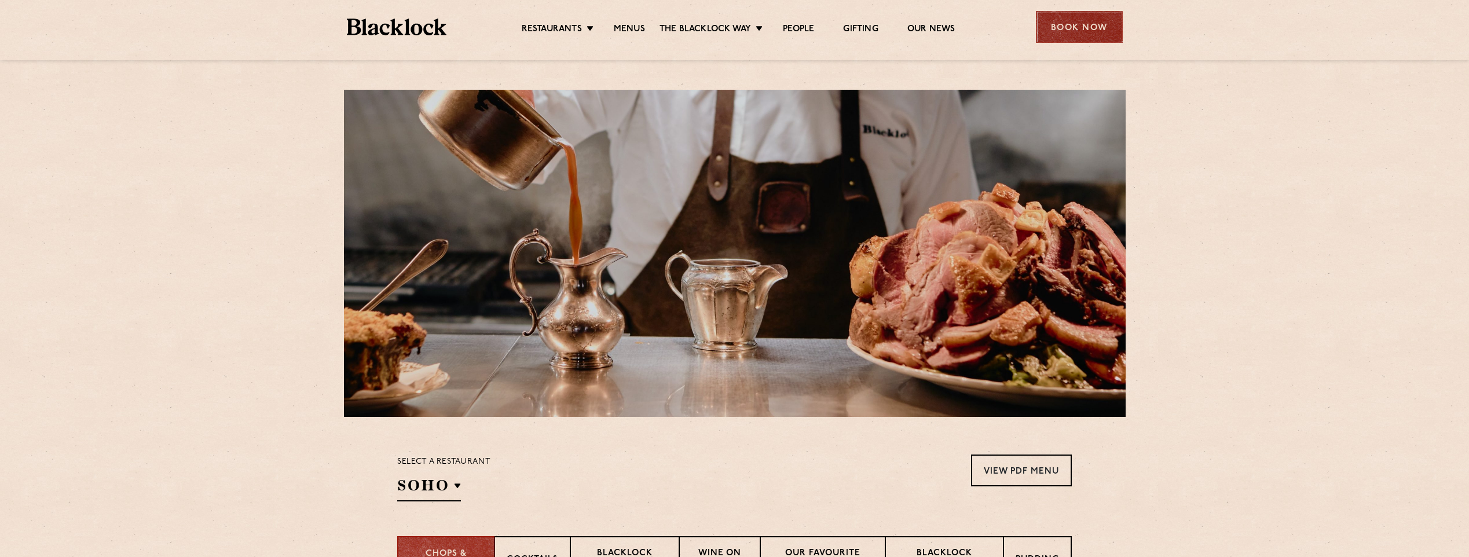  Describe the element at coordinates (630, 30) in the screenshot. I see `a: Menus` at that location.